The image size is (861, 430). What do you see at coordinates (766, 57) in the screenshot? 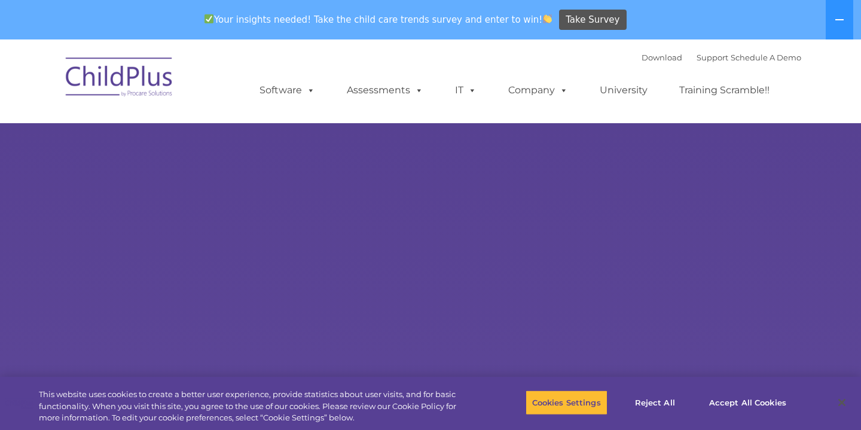
I see `a: Schedule A Demo` at bounding box center [766, 57].